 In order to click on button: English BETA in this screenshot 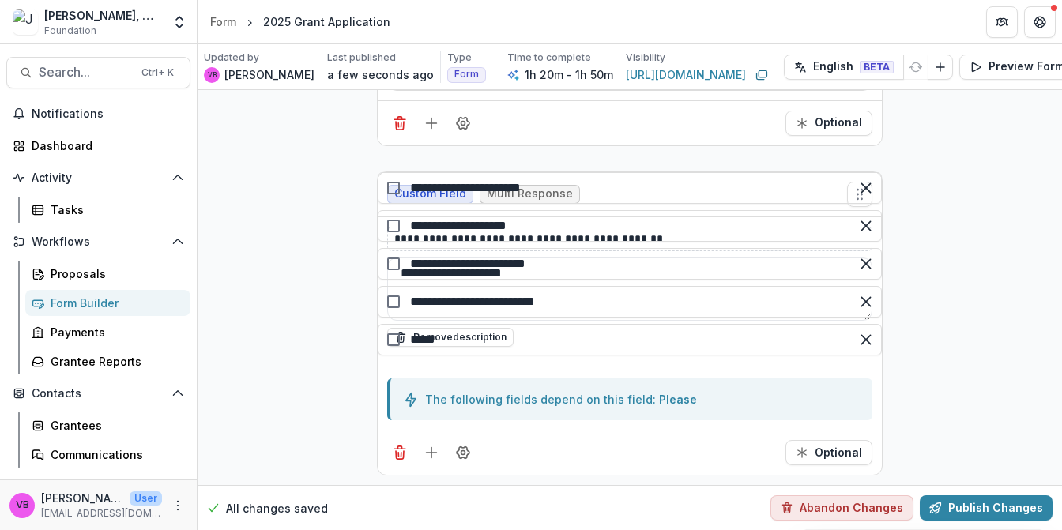, I will do `click(844, 67)`.